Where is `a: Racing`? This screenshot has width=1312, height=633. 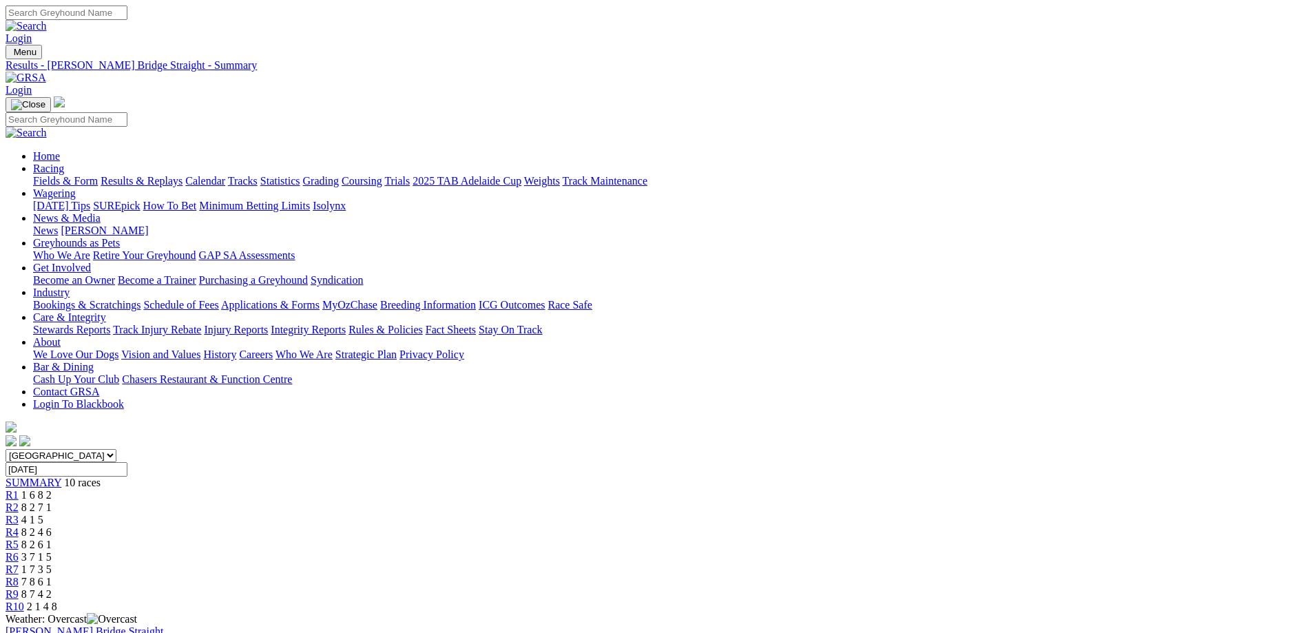
a: Racing is located at coordinates (48, 168).